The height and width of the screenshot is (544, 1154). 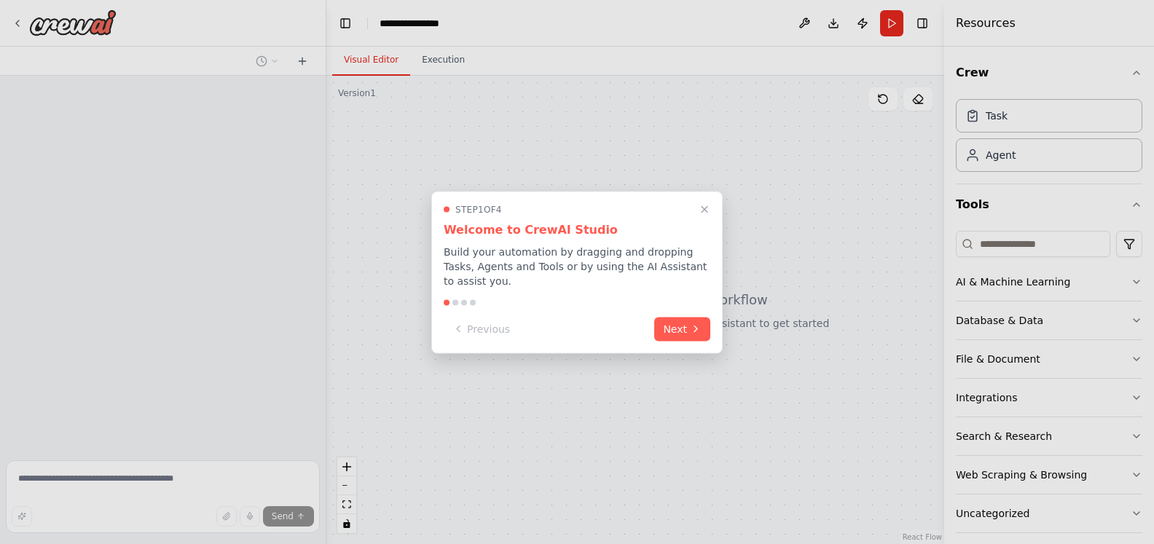 What do you see at coordinates (481, 328) in the screenshot?
I see `button: Previous` at bounding box center [481, 328].